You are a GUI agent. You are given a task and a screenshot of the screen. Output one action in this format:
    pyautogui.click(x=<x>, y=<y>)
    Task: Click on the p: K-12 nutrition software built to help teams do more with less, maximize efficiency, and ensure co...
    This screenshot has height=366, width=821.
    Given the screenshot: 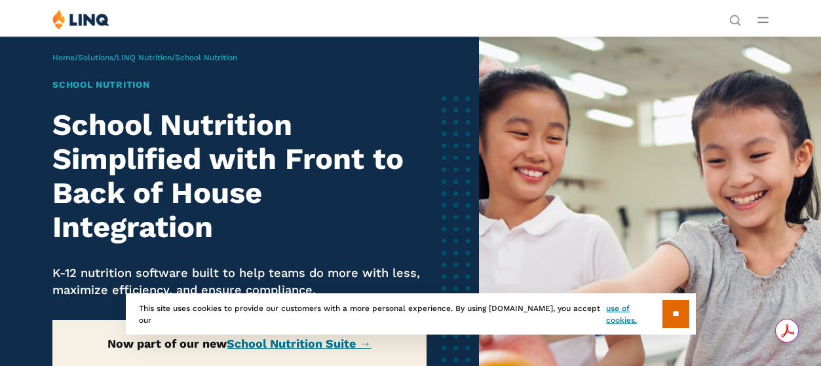 What is the action you would take?
    pyautogui.click(x=239, y=282)
    